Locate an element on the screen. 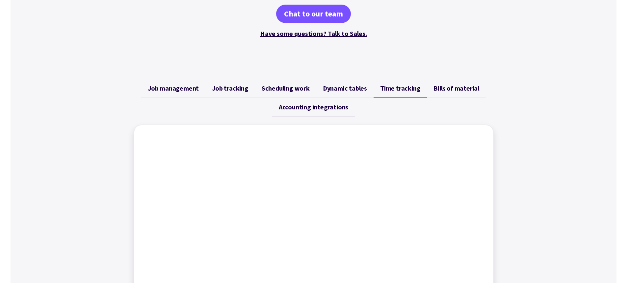 This screenshot has width=627, height=283. span: Dynamic tables is located at coordinates (345, 88).